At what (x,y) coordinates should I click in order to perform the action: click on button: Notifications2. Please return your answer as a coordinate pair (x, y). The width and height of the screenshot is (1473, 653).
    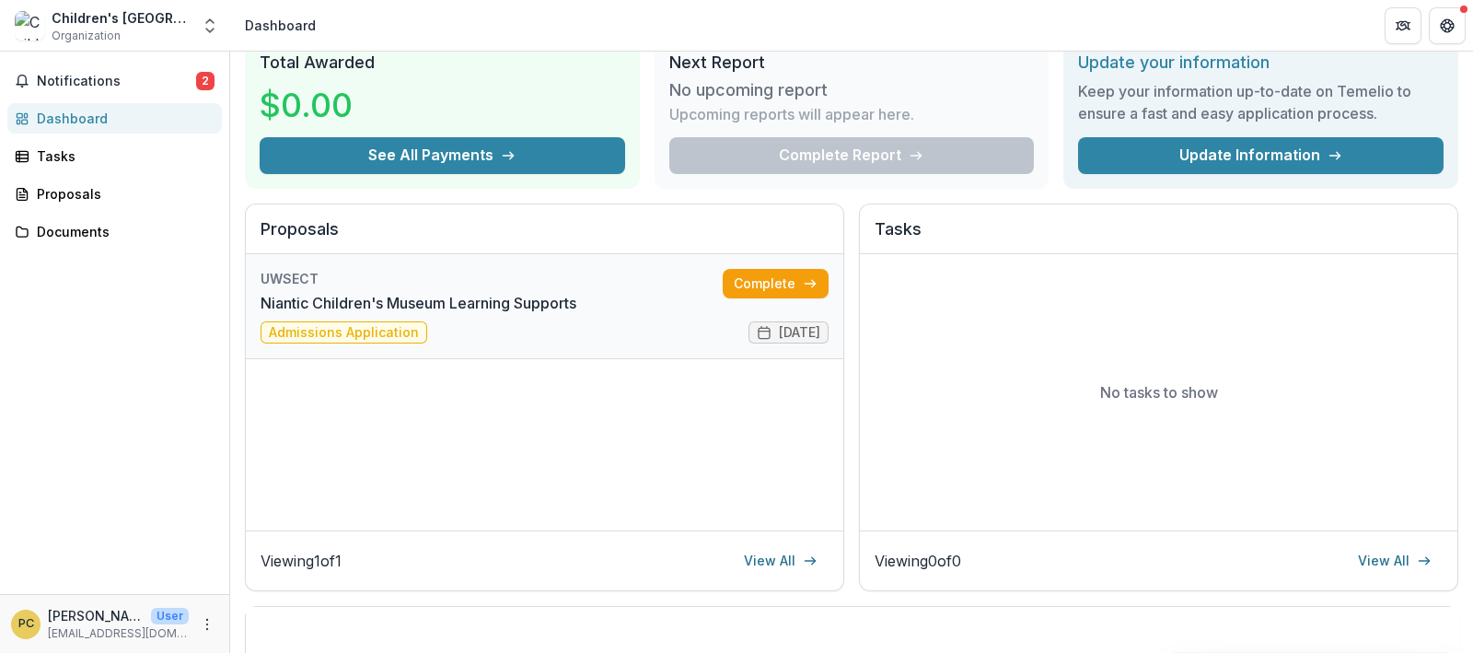
    Looking at the image, I should click on (114, 81).